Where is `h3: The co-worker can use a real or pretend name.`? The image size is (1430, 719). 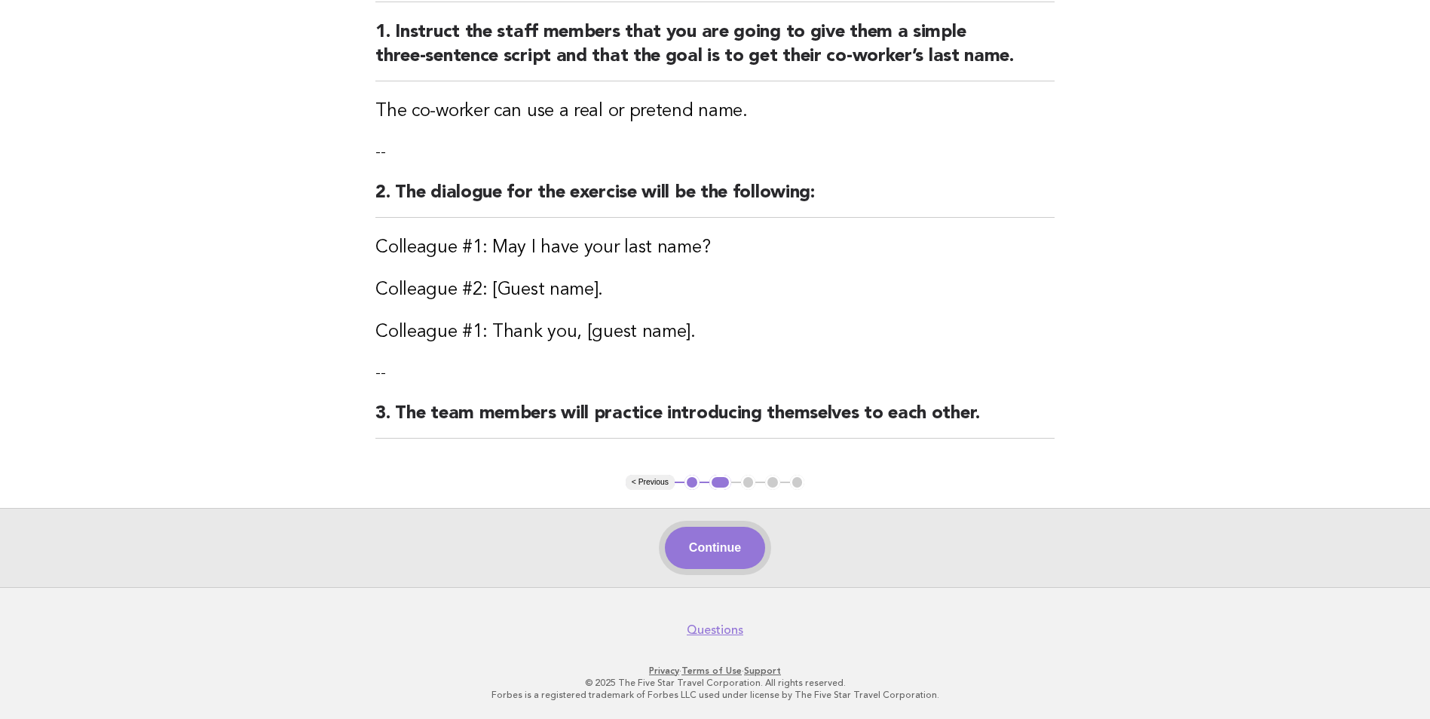
h3: The co-worker can use a real or pretend name. is located at coordinates (714, 112).